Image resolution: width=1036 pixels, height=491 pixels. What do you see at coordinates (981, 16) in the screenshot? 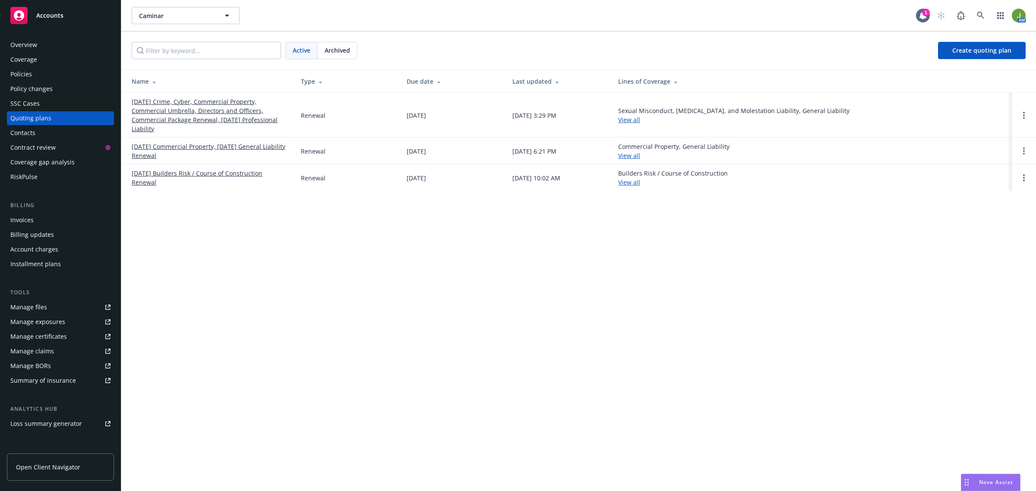
I see `a: Search` at bounding box center [981, 16].